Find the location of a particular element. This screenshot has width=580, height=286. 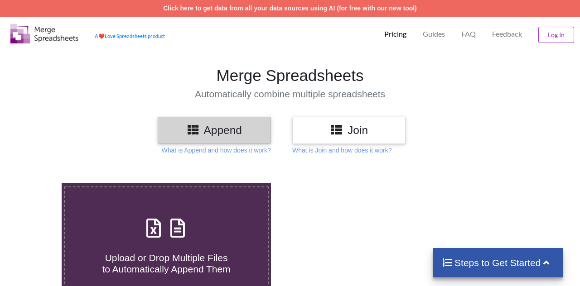

h3: Join is located at coordinates (349, 130).